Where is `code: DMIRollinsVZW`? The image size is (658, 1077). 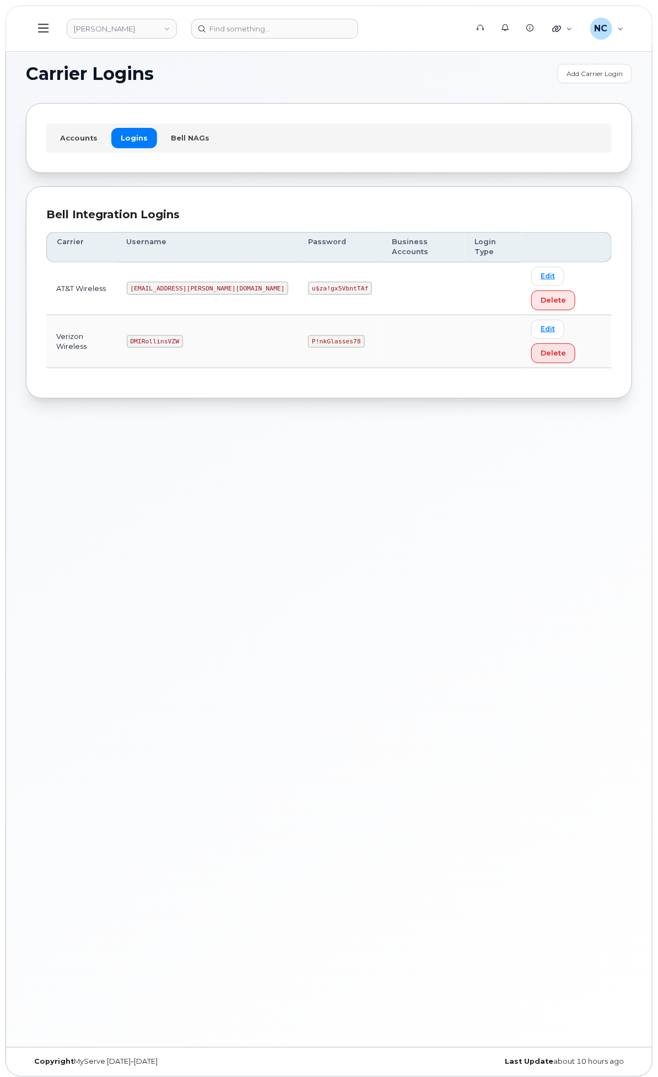
code: DMIRollinsVZW is located at coordinates (155, 342).